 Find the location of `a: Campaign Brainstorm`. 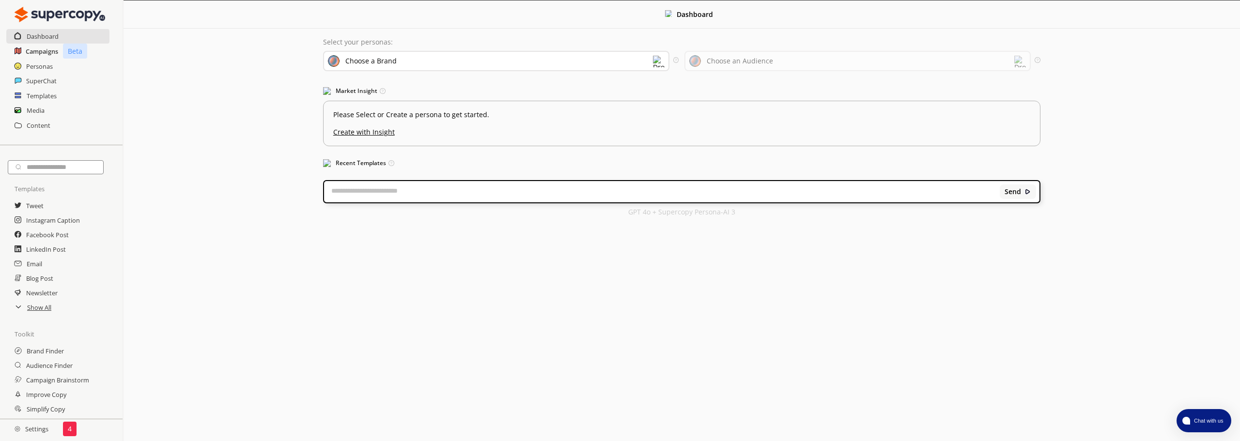

a: Campaign Brainstorm is located at coordinates (58, 380).